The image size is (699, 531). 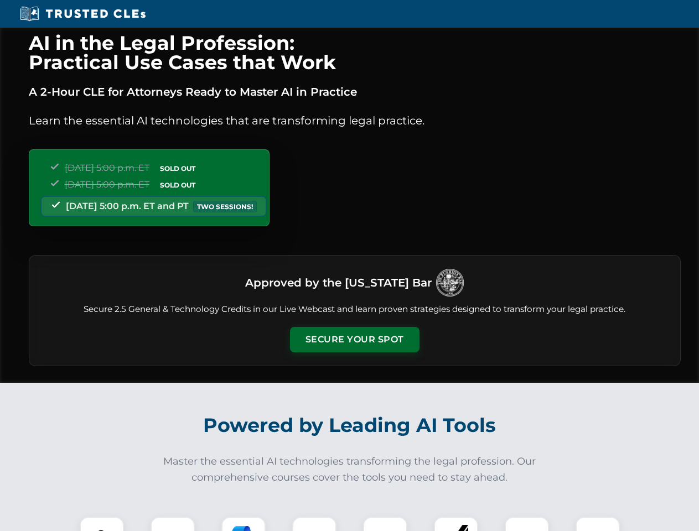 What do you see at coordinates (355, 340) in the screenshot?
I see `button: Secure Your Spot` at bounding box center [355, 340].